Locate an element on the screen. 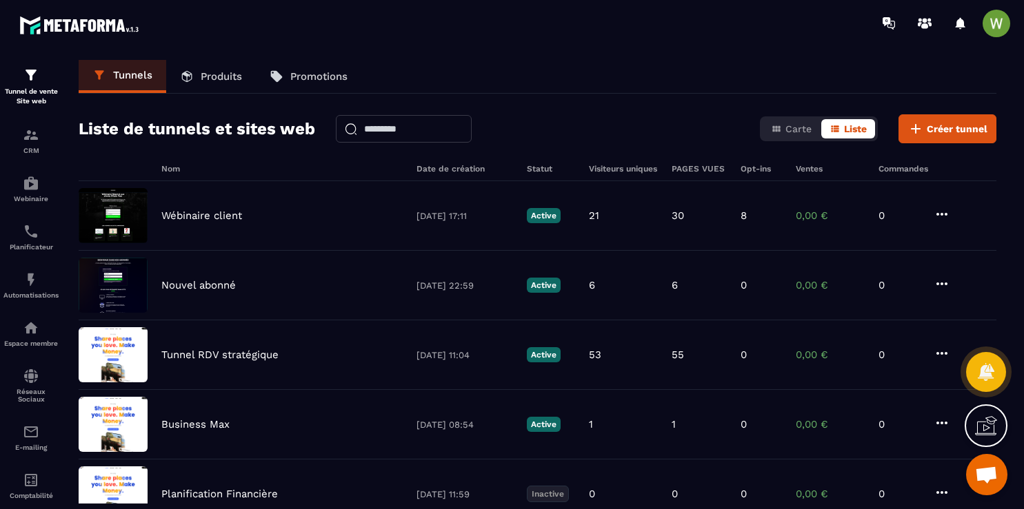  a: Tunnels is located at coordinates (122, 77).